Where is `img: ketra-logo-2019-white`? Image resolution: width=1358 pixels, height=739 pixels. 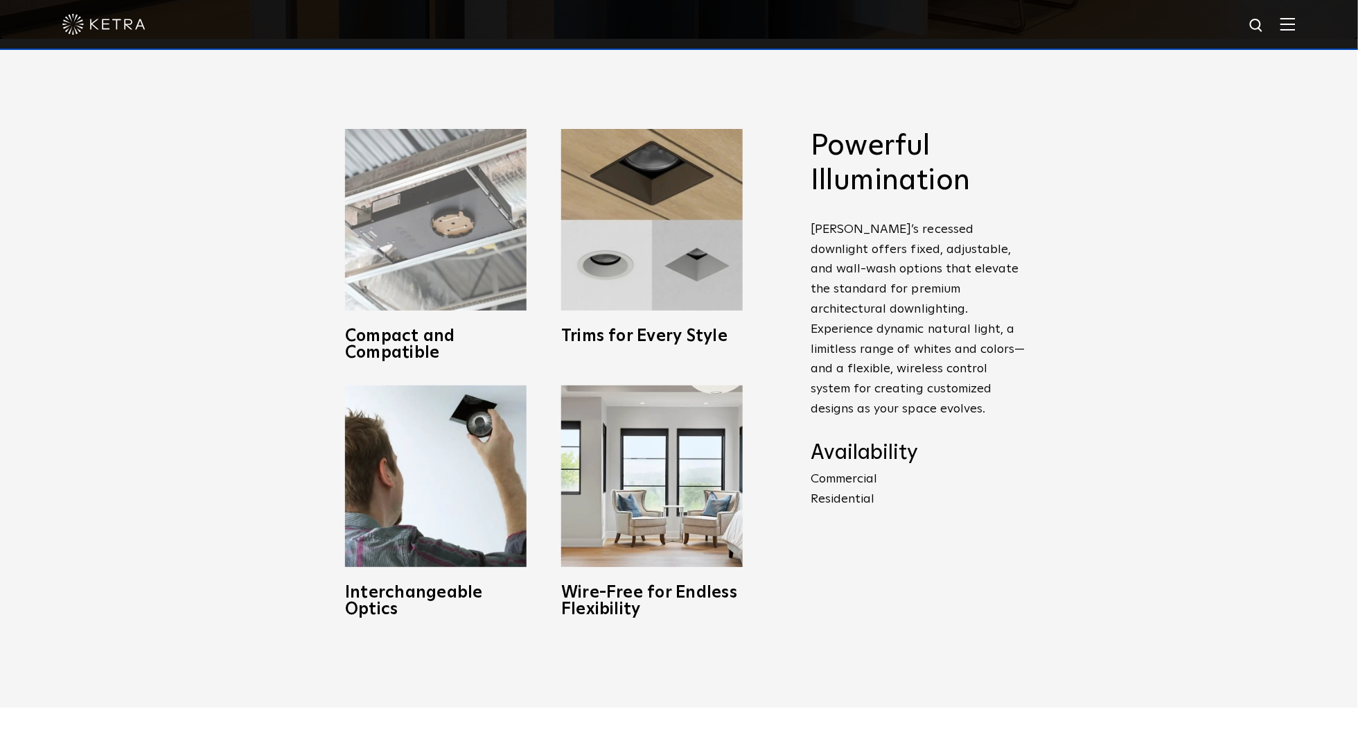 img: ketra-logo-2019-white is located at coordinates (104, 24).